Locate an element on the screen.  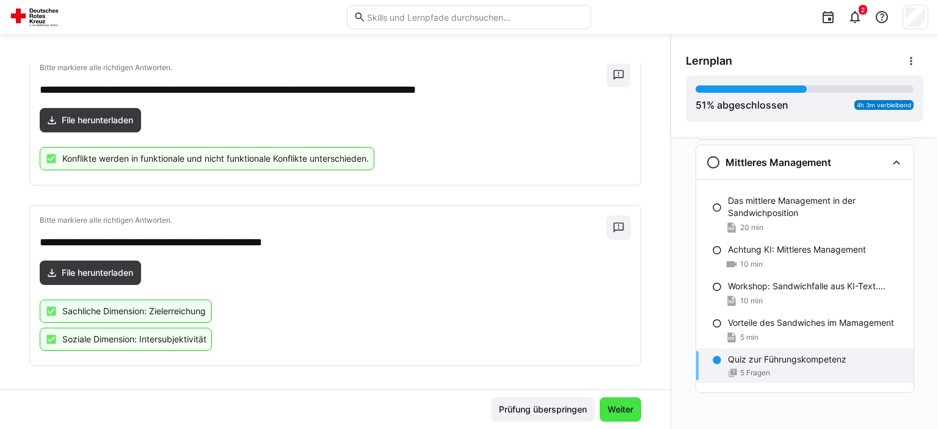
span: 2 is located at coordinates (863, 10).